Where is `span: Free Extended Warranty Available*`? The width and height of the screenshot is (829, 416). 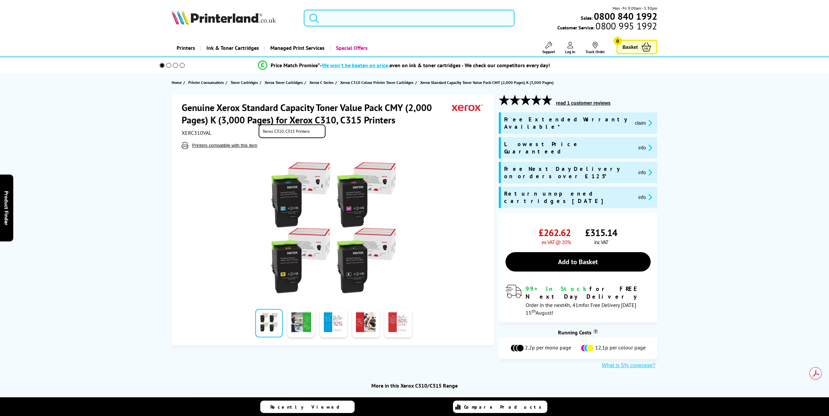
span: Free Extended Warranty Available* is located at coordinates (567, 123).